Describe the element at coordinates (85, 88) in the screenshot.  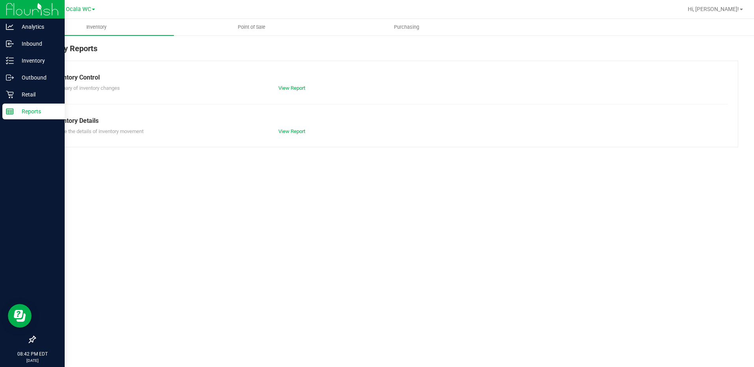
I see `span: Summary of inventory changes` at that location.